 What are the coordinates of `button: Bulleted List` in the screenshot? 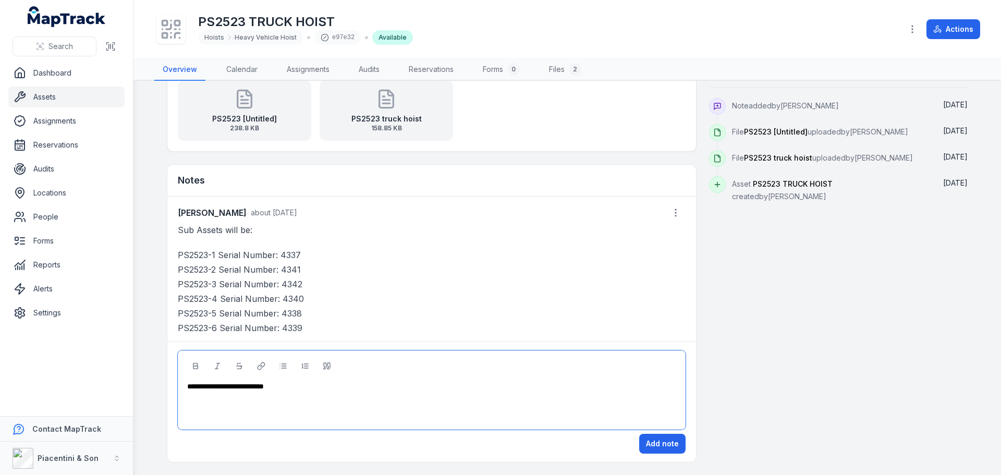 It's located at (283, 366).